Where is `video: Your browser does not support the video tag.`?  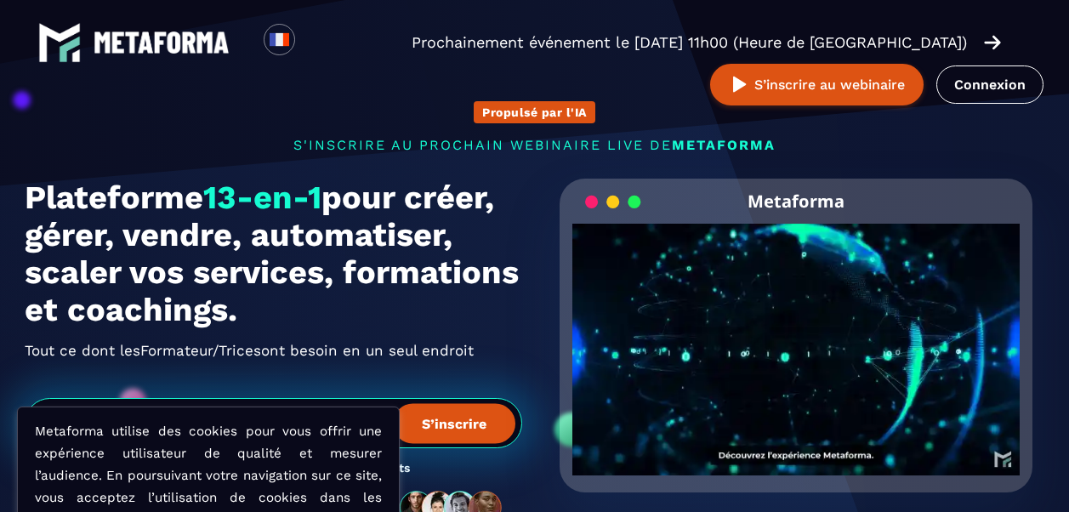
video: Your browser does not support the video tag. is located at coordinates (796, 335).